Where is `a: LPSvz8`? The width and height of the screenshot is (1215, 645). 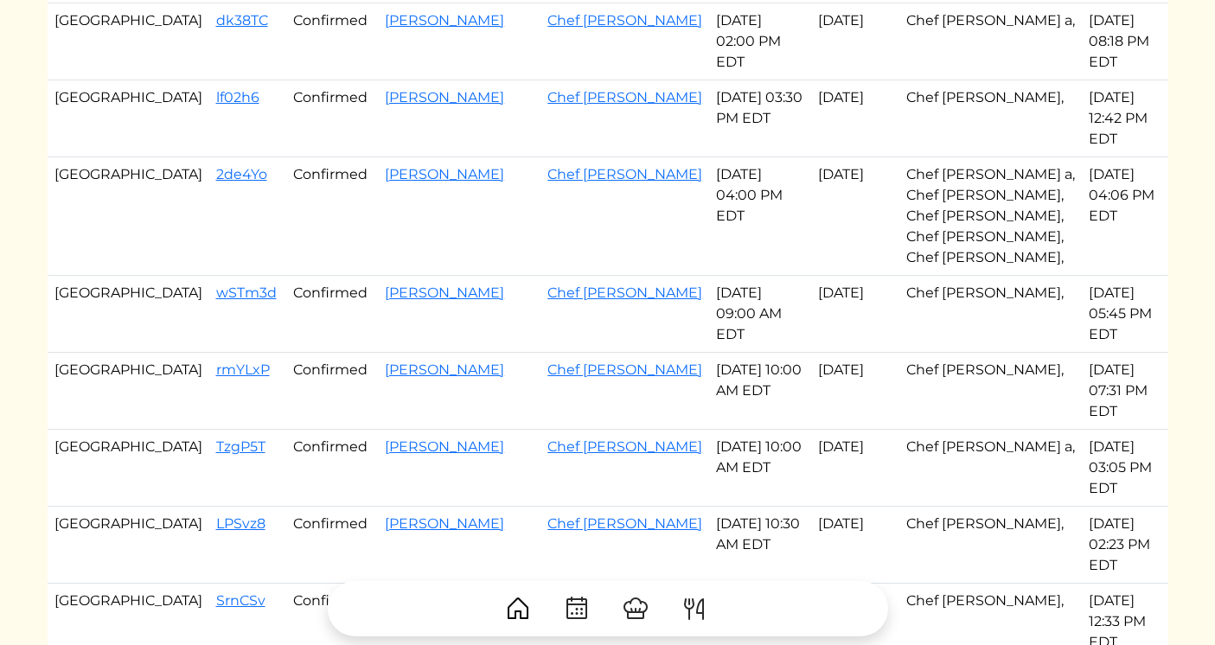
a: LPSvz8 is located at coordinates (240, 523).